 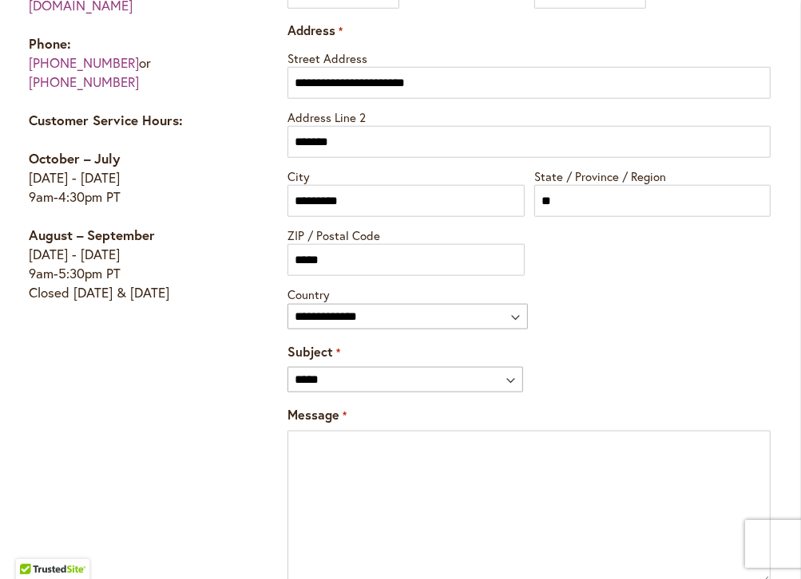 What do you see at coordinates (405, 234) in the screenshot?
I see `label: ZIP / Postal Code` at bounding box center [405, 234].